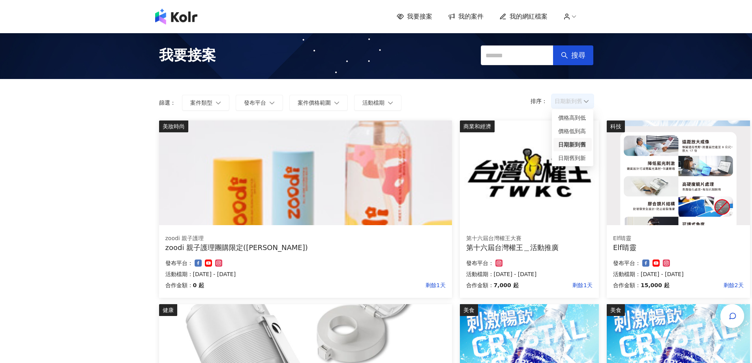 The height and width of the screenshot is (363, 752). Describe the element at coordinates (306, 238) in the screenshot. I see `div: zoodi 親子護理` at that location.